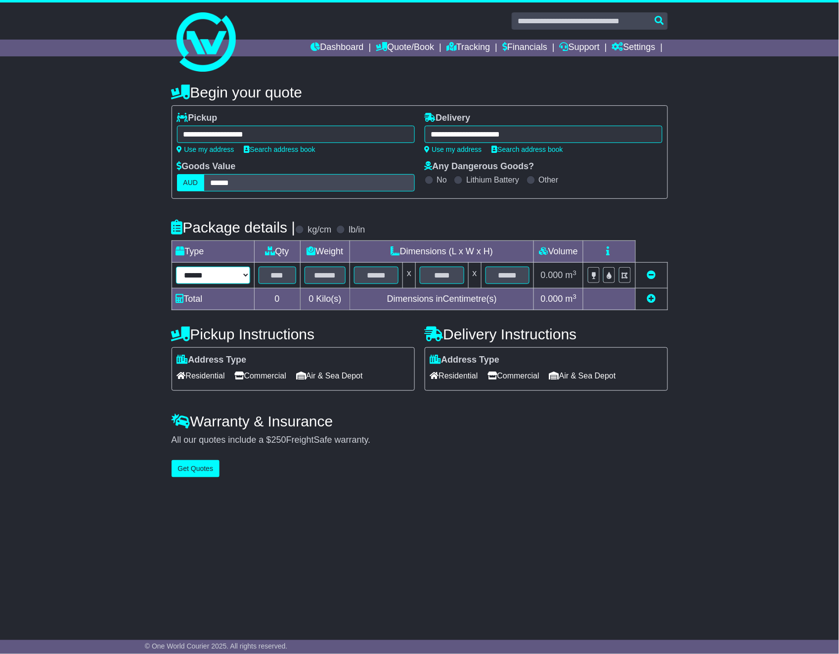 The width and height of the screenshot is (839, 654). What do you see at coordinates (652, 275) in the screenshot?
I see `a: Remove this item` at bounding box center [652, 275].